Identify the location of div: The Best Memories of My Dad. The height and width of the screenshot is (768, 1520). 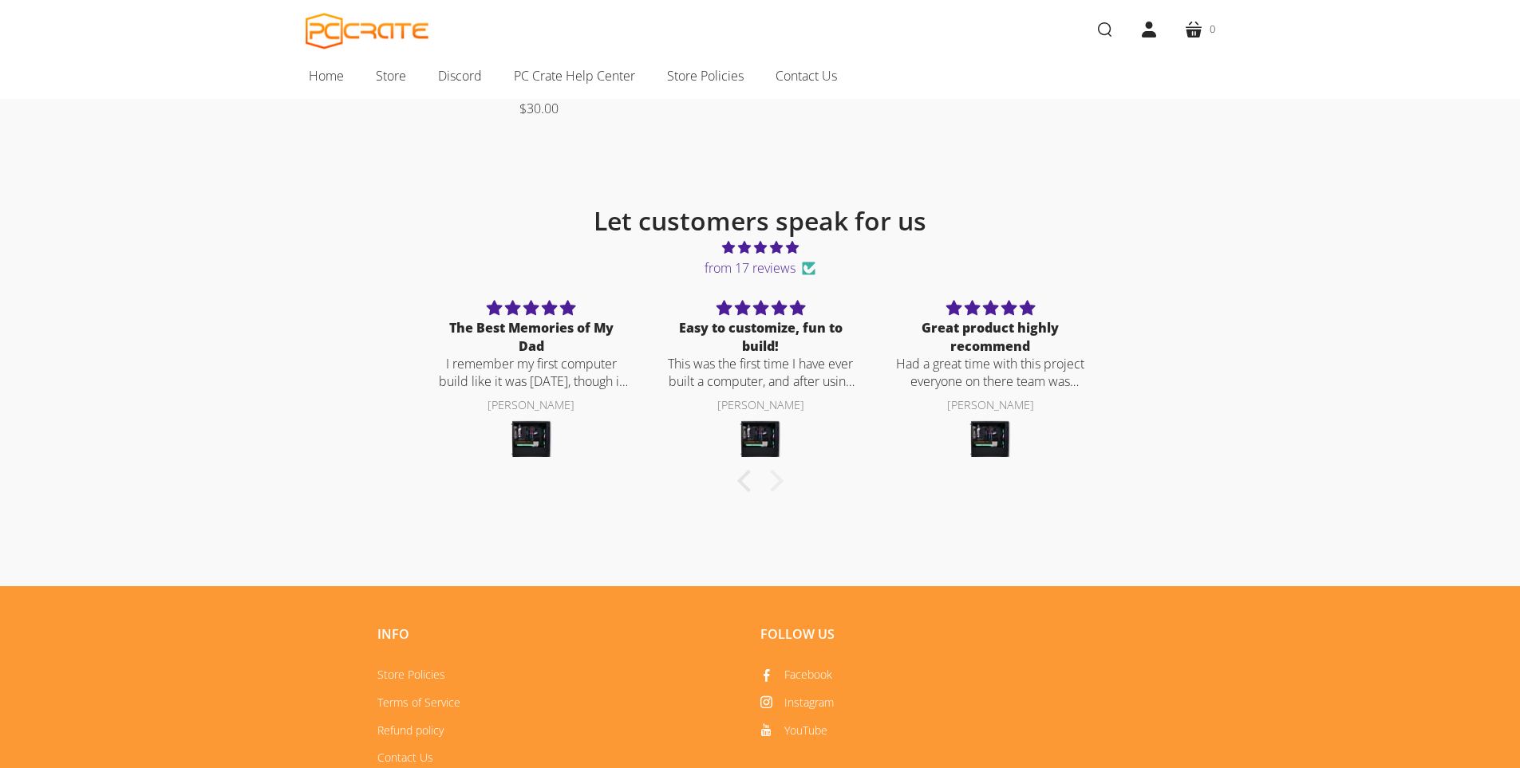
(531, 337).